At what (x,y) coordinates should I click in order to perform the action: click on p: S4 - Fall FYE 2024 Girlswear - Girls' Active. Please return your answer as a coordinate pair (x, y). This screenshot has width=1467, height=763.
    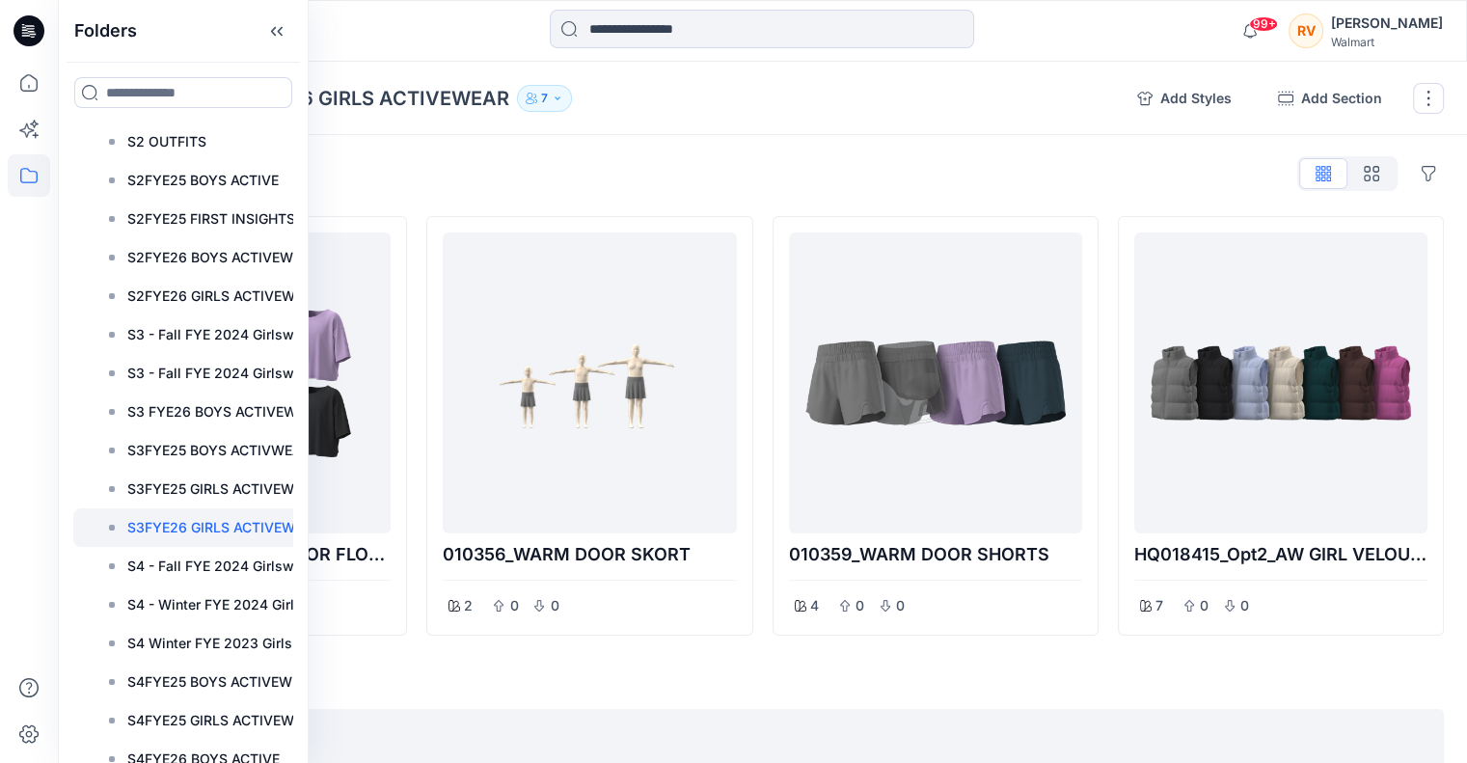
    Looking at the image, I should click on (230, 566).